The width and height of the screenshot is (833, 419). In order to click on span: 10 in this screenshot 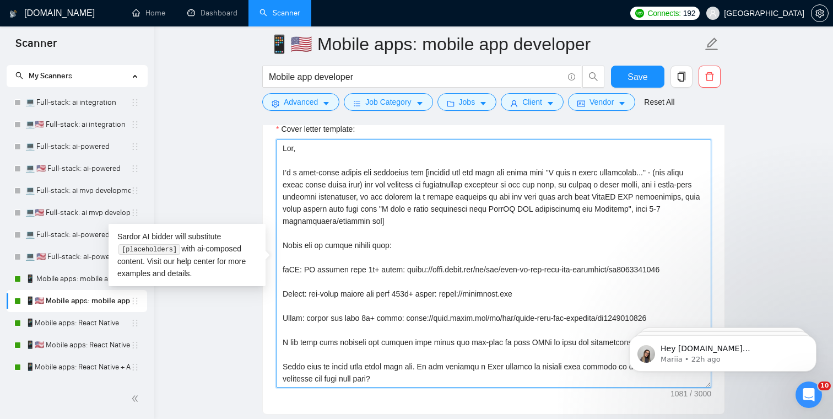, I will do `click(825, 386)`.